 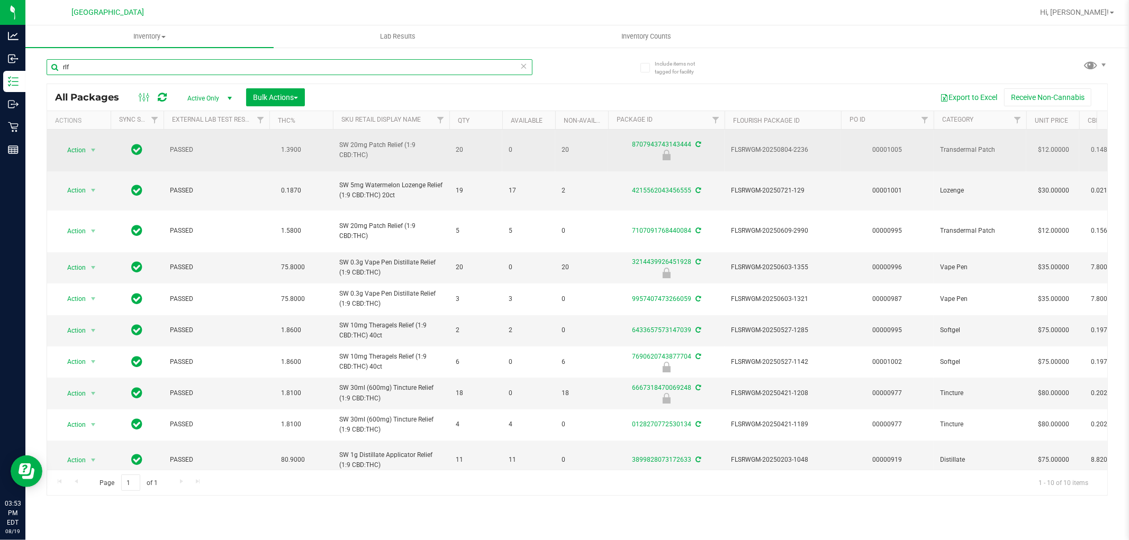 I want to click on span: Lozenge, so click(x=980, y=191).